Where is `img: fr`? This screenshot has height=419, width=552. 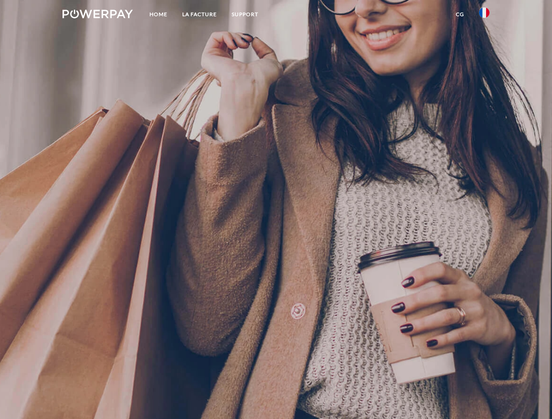 img: fr is located at coordinates (484, 13).